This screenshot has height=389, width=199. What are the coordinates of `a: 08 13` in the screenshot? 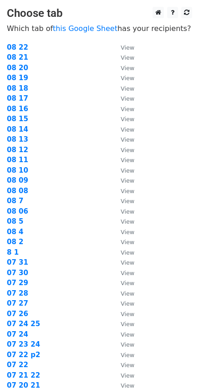 It's located at (17, 140).